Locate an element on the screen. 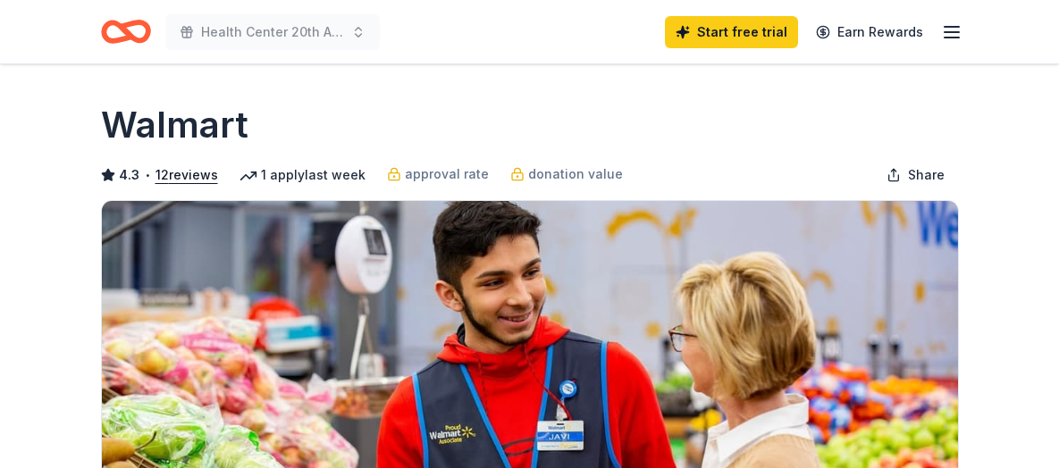 The width and height of the screenshot is (1059, 468). span: donation value is located at coordinates (575, 174).